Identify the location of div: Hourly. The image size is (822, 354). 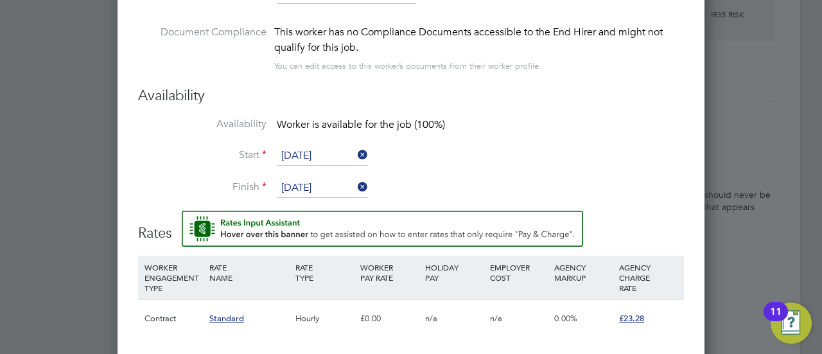
(324, 319).